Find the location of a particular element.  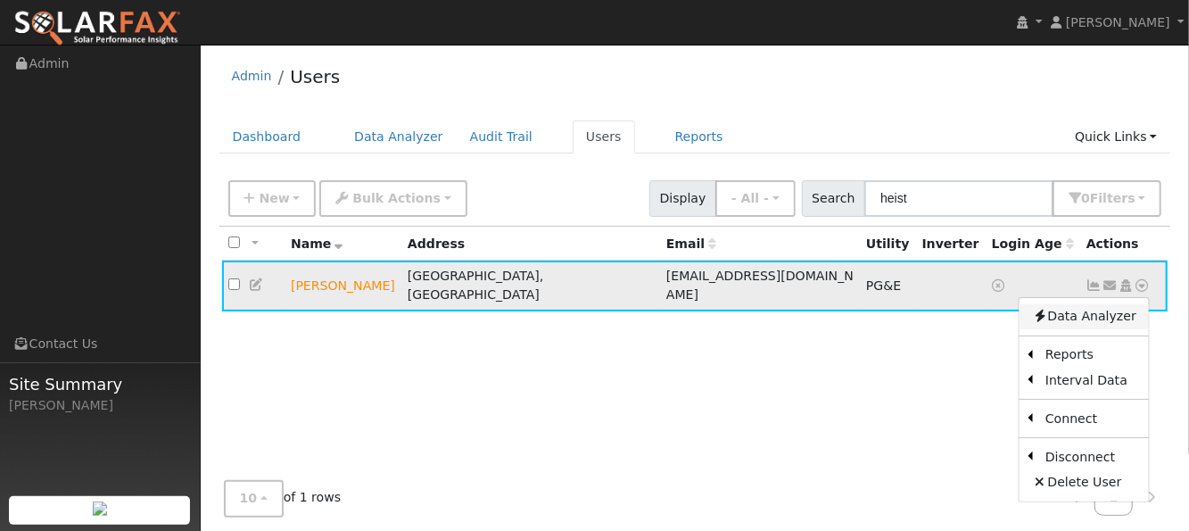

span: New is located at coordinates (274, 198).